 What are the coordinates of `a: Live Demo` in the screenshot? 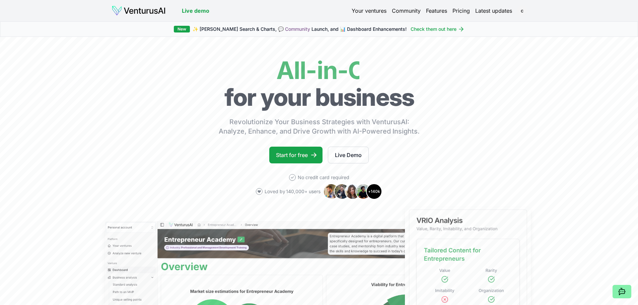 It's located at (348, 155).